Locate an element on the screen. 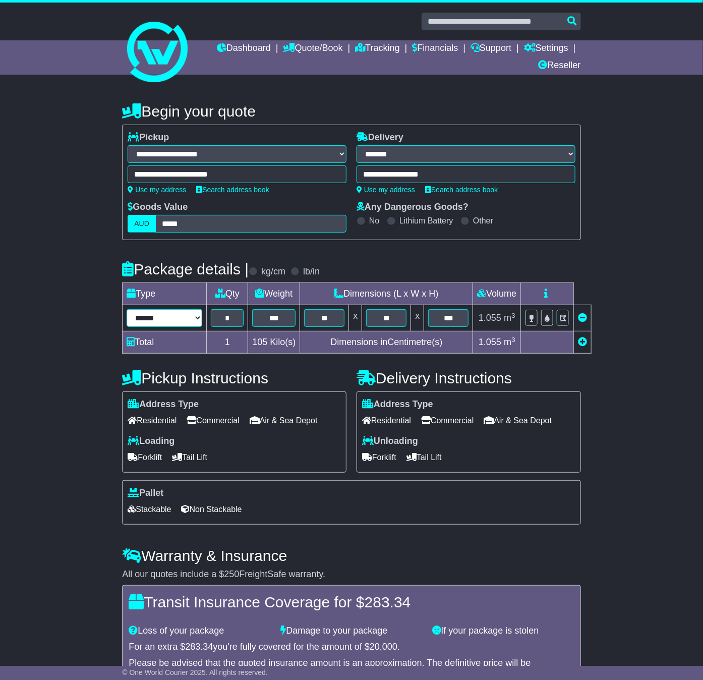  h4: Begin your quote is located at coordinates (351, 111).